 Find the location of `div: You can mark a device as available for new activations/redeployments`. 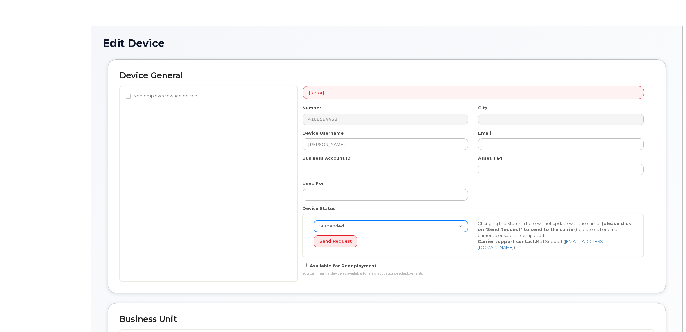

div: You can mark a device as available for new activations/redeployments is located at coordinates (473, 274).